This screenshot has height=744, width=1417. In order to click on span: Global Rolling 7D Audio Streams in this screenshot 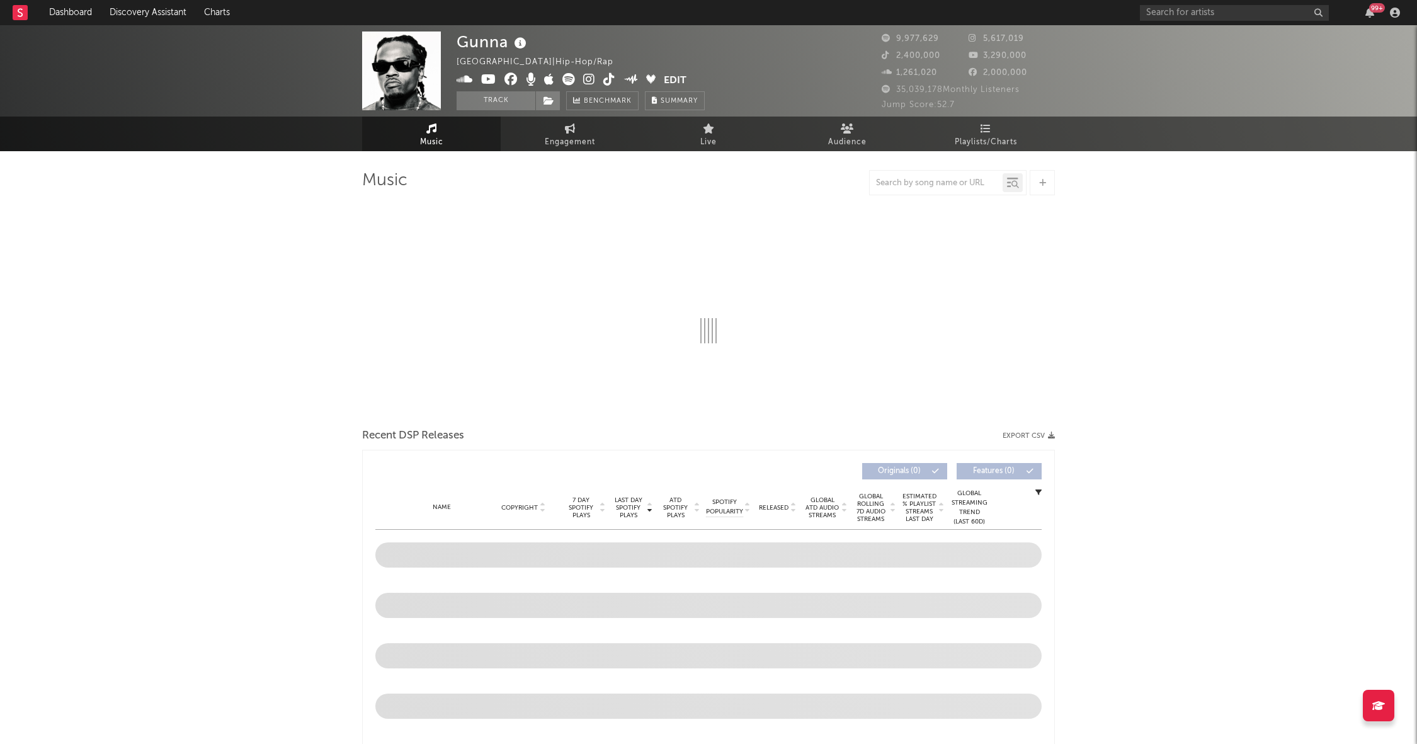, I will do `click(870, 508)`.